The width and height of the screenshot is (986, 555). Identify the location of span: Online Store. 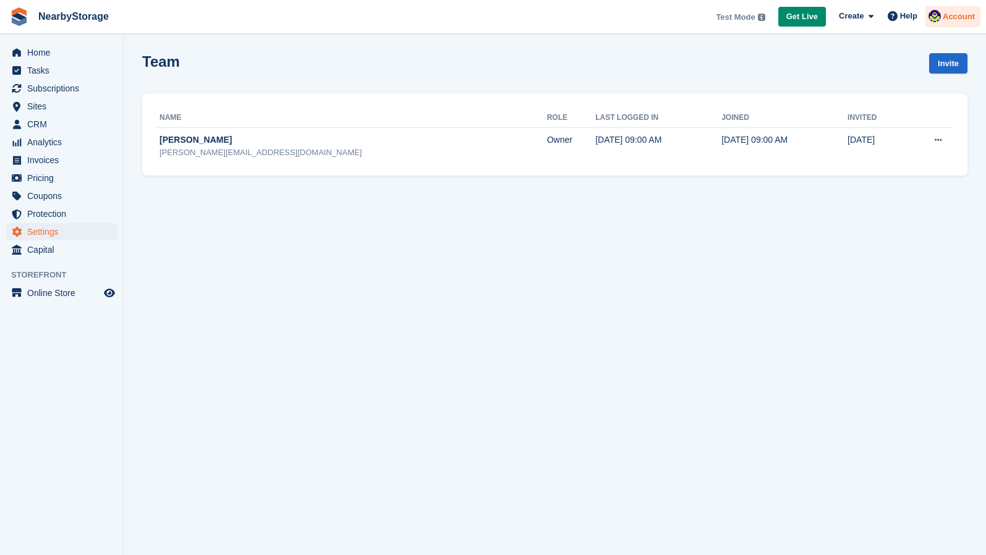
(64, 293).